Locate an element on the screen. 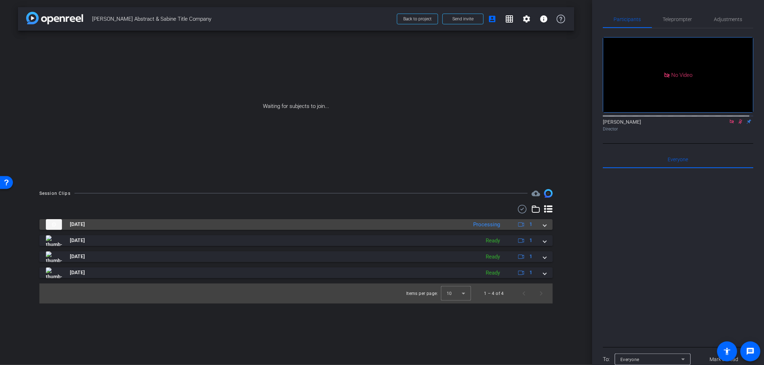  button: Previous page is located at coordinates (524, 294).